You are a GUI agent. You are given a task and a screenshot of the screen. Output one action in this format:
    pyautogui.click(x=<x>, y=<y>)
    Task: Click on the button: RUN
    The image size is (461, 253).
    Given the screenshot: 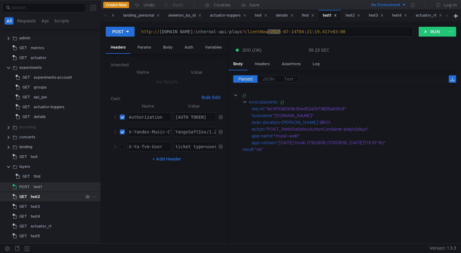 What is the action you would take?
    pyautogui.click(x=433, y=32)
    